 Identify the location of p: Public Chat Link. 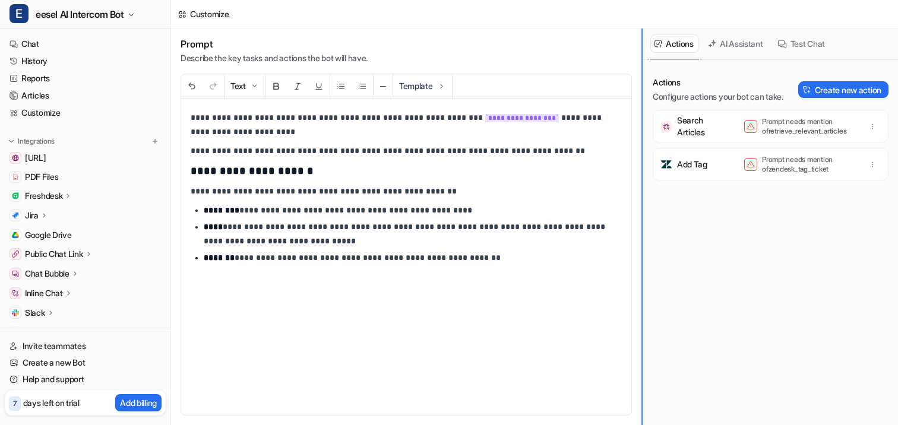
(54, 254).